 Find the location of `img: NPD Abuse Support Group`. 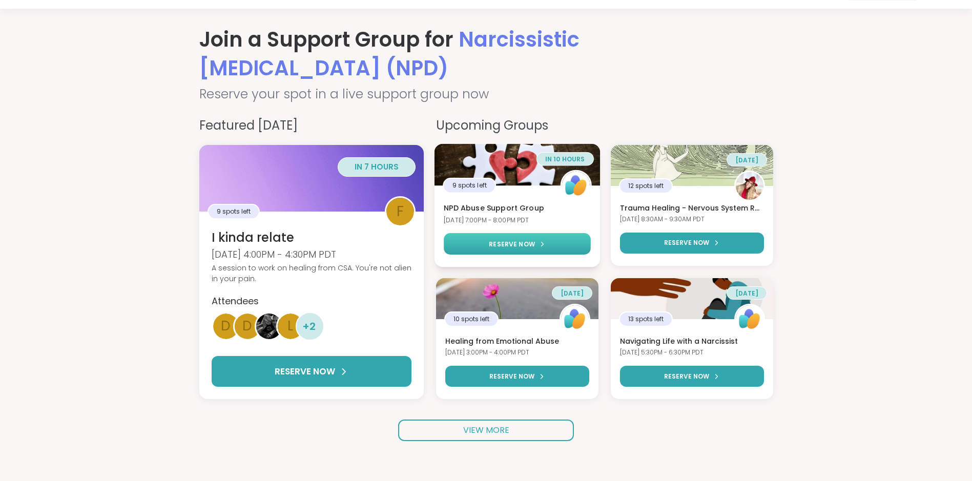

img: NPD Abuse Support Group is located at coordinates (517, 164).